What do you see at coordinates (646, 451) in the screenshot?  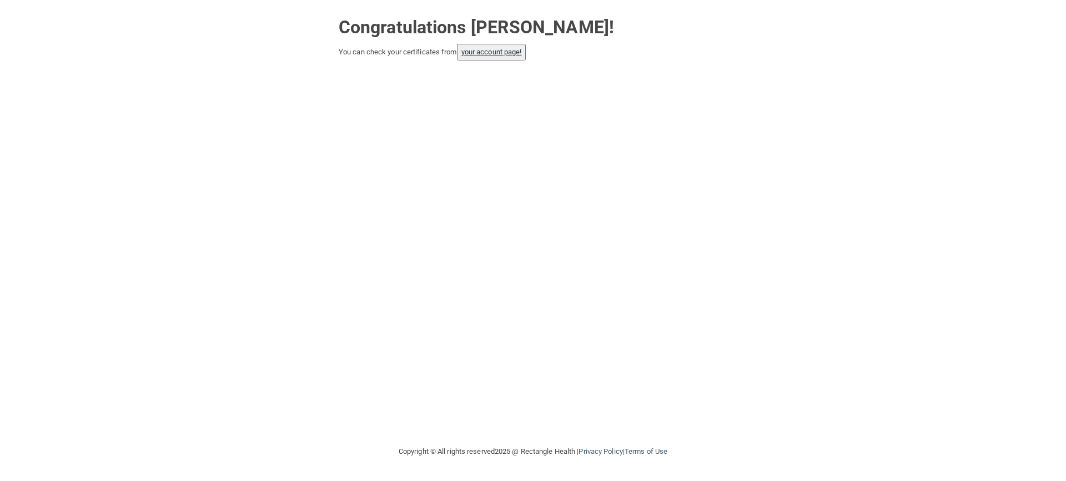 I see `a: Terms of Use` at bounding box center [646, 451].